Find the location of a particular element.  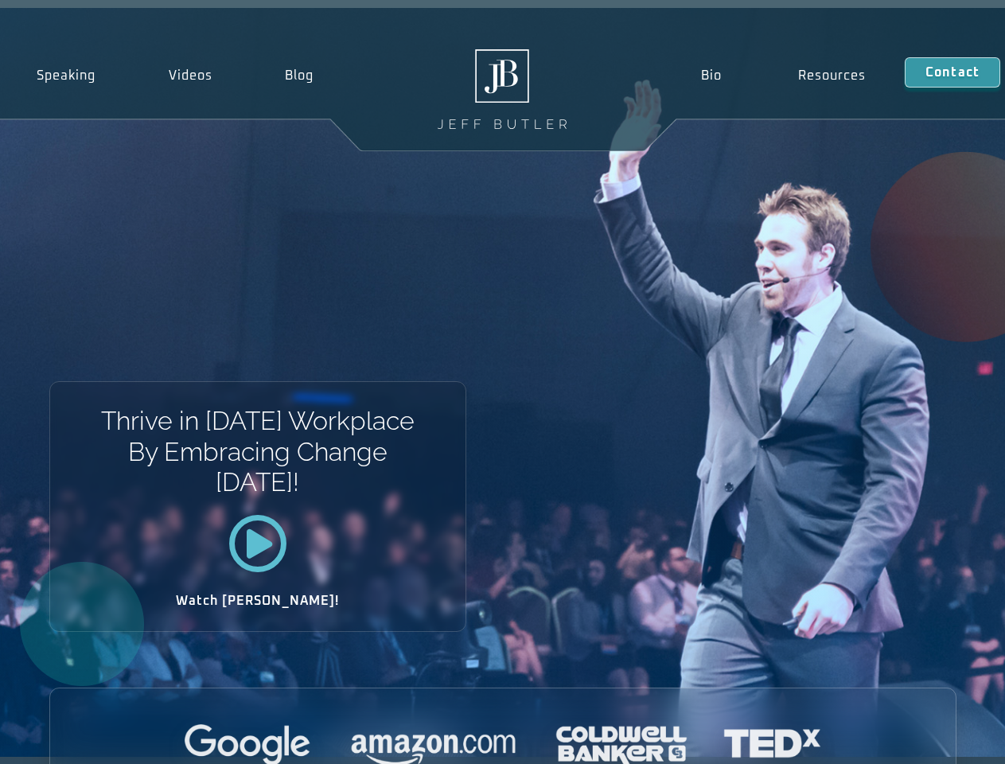

a: Videos is located at coordinates (190, 76).